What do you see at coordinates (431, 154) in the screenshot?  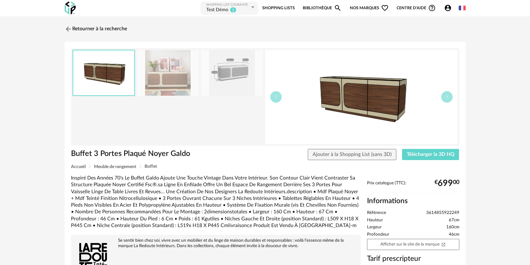 I see `span: Télécharger la 3D HQ` at bounding box center [431, 154].